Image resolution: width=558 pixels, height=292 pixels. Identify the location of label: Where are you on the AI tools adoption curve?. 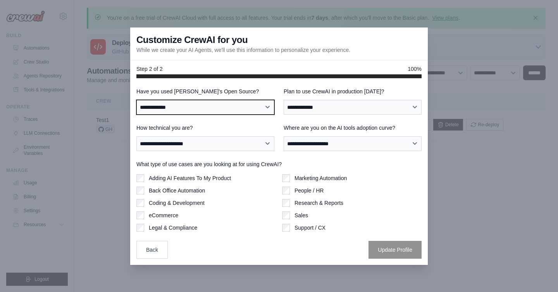
(353, 128).